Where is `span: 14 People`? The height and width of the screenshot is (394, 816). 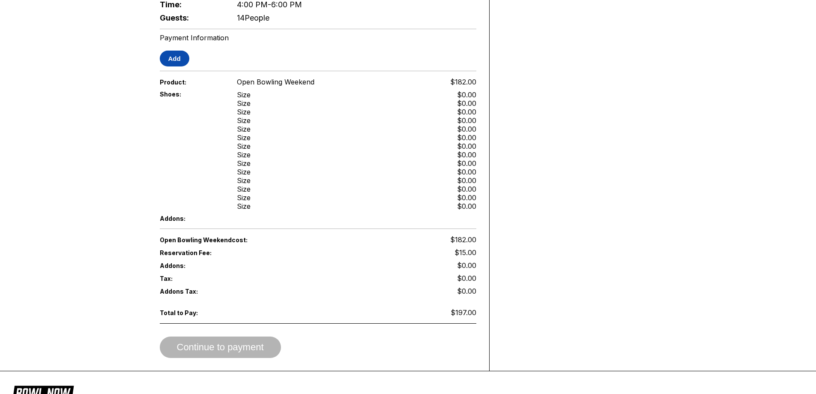
span: 14 People is located at coordinates (253, 18).